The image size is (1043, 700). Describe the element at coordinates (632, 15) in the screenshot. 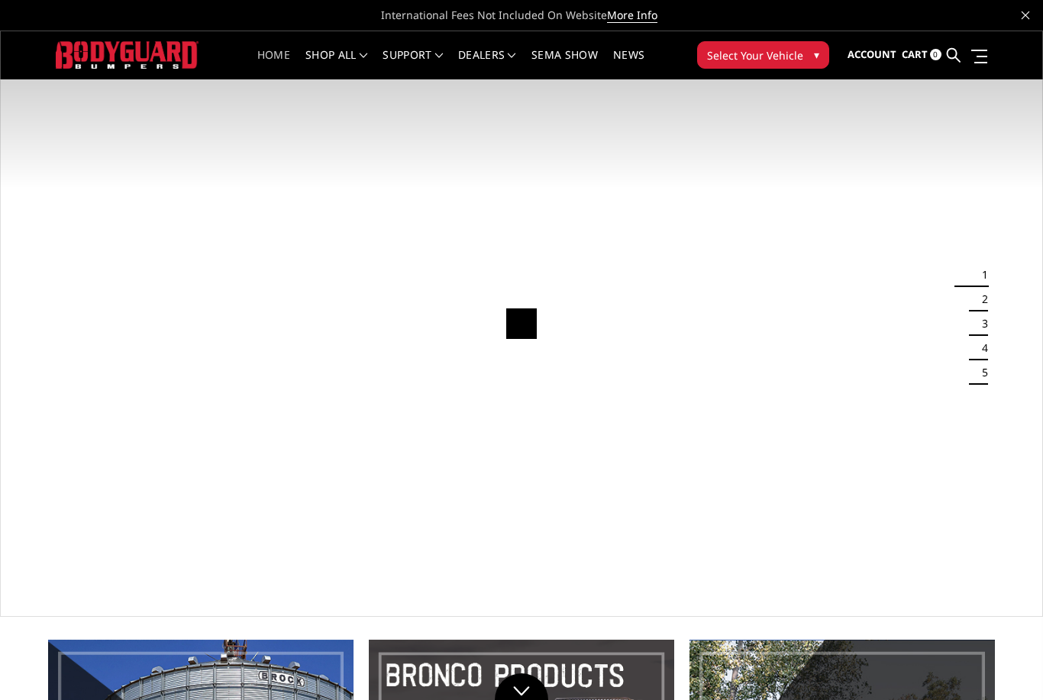

I see `a: More Info` at that location.